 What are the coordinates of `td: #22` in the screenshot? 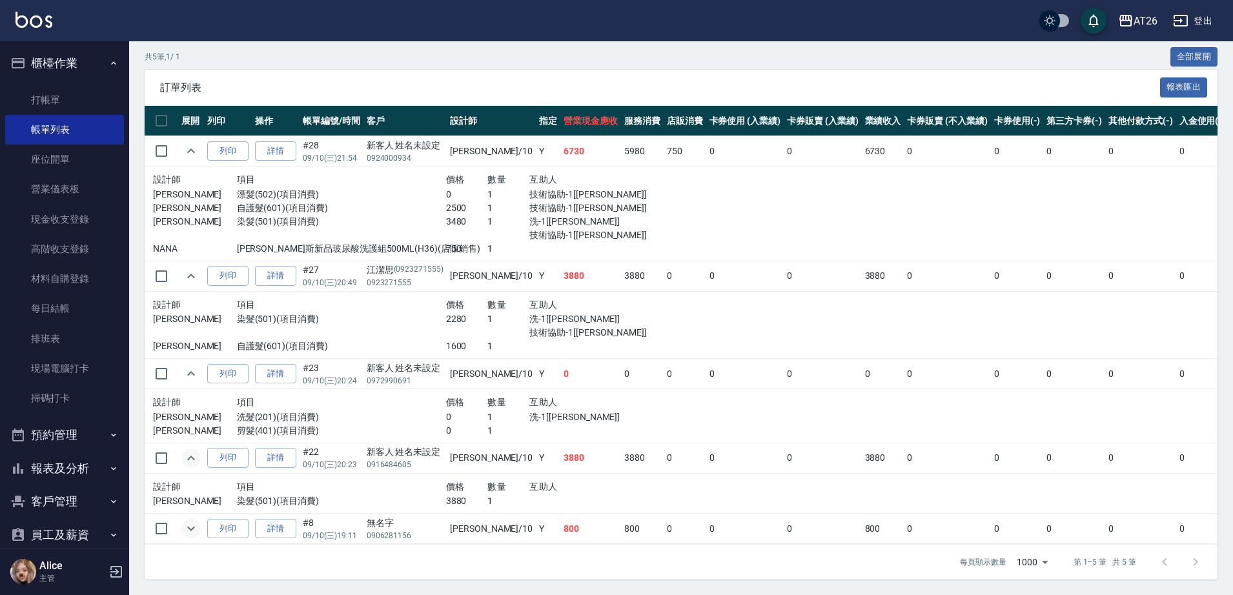 It's located at (331, 458).